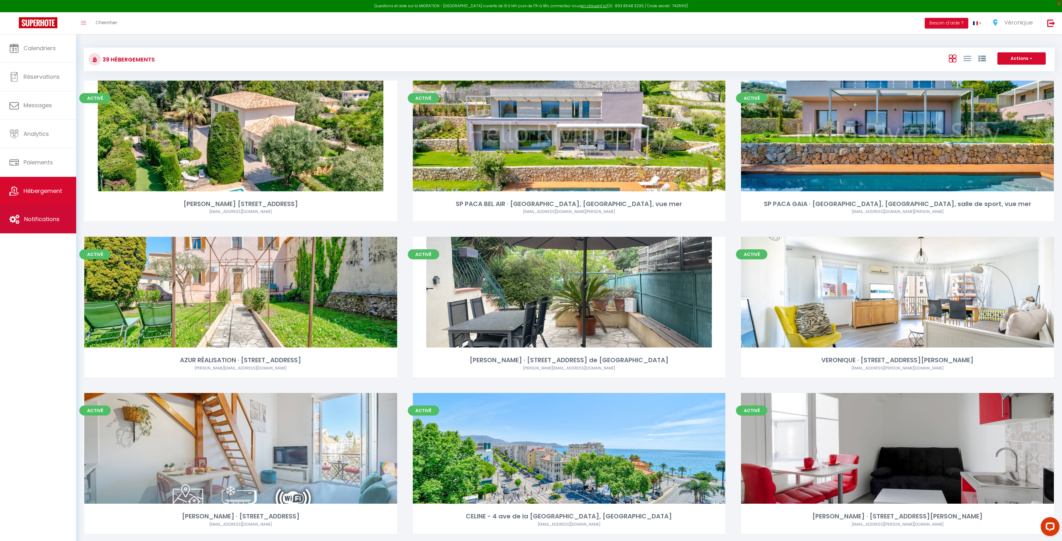 The image size is (1062, 541). What do you see at coordinates (1051, 23) in the screenshot?
I see `img: logout` at bounding box center [1051, 23].